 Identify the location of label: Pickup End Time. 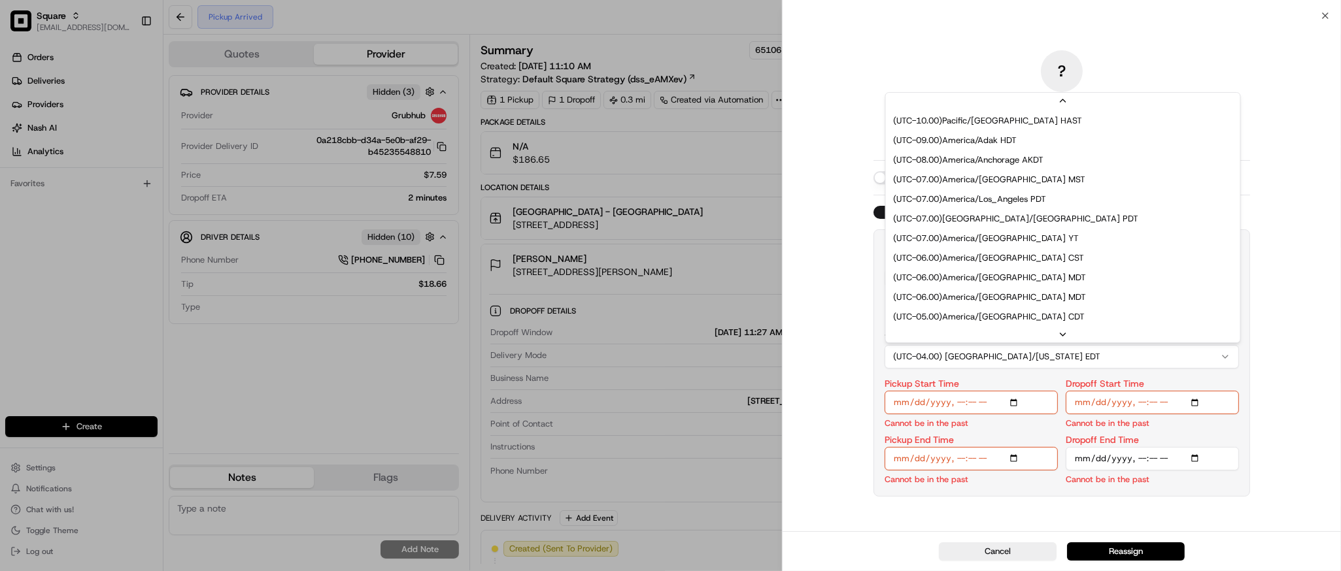
(919, 440).